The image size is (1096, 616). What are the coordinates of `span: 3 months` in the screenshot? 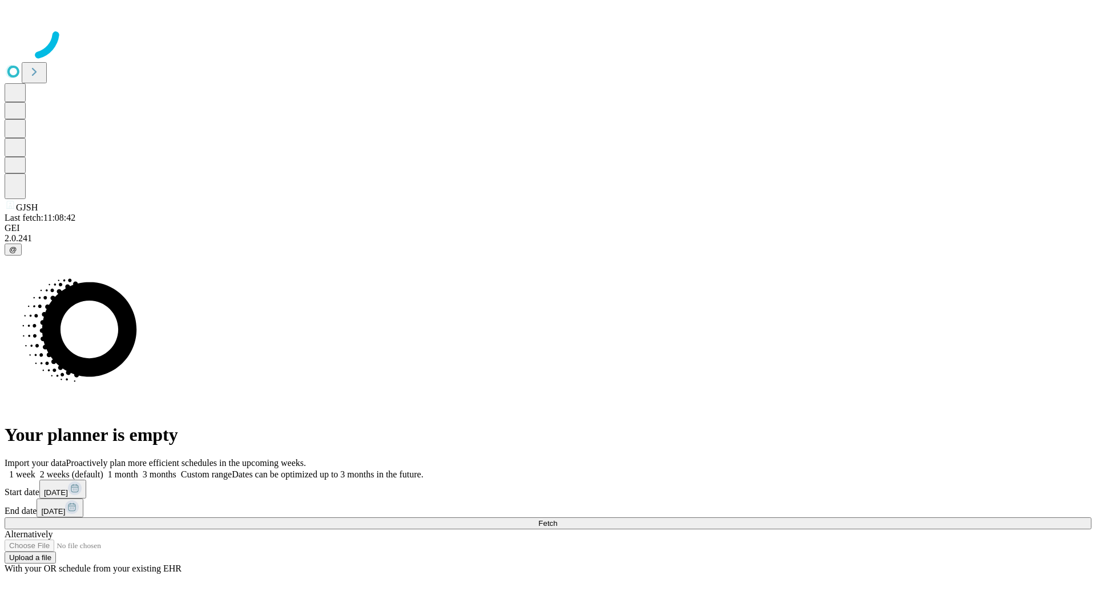 It's located at (159, 474).